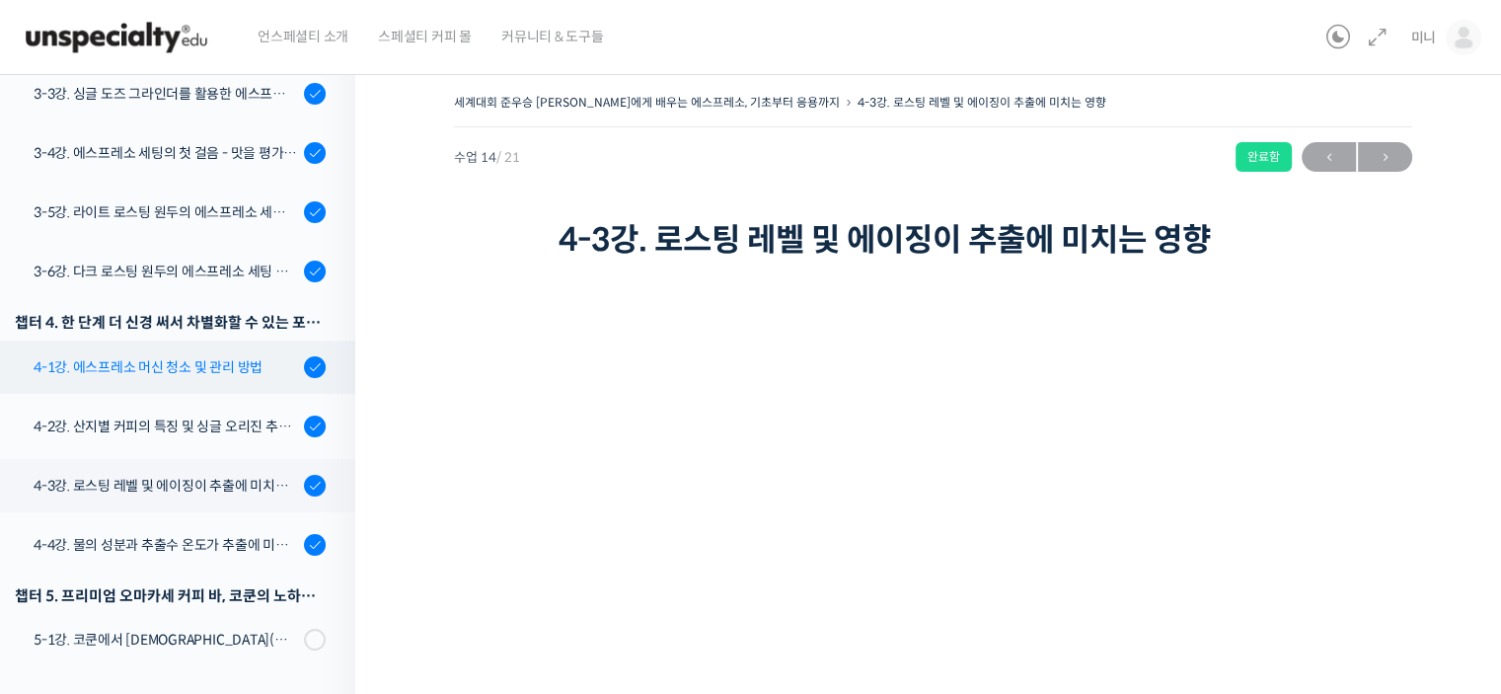 Image resolution: width=1501 pixels, height=694 pixels. Describe the element at coordinates (166, 153) in the screenshot. I see `div: 3-4강. 에스프레소 세팅의 첫 걸음 - 맛을 평가하는 3단계 프로세스 & TDS 측정` at that location.